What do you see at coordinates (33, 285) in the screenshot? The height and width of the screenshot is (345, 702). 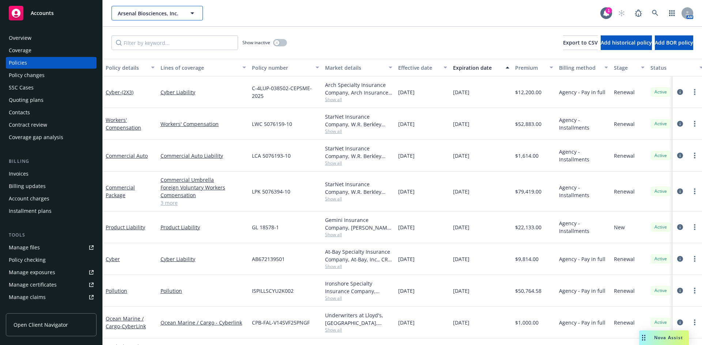 I see `div: Manage certificates` at bounding box center [33, 285].